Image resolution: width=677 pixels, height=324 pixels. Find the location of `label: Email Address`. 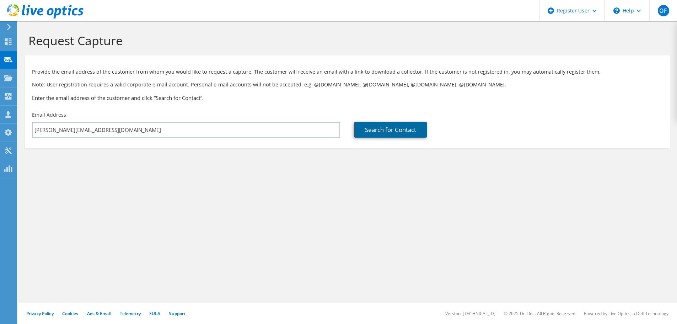

label: Email Address is located at coordinates (49, 115).